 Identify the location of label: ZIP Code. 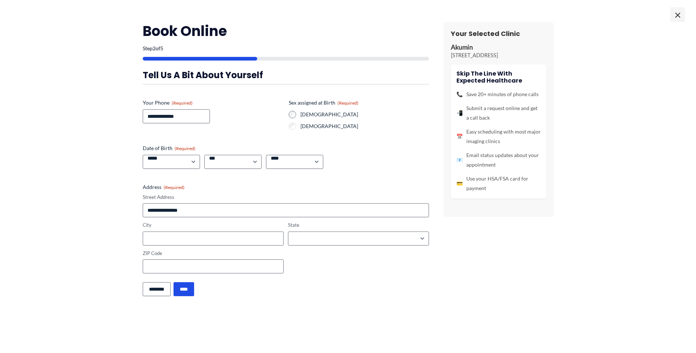
(213, 253).